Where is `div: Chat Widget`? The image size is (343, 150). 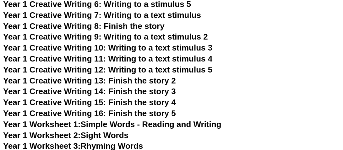 div: Chat Widget is located at coordinates (291, 115).